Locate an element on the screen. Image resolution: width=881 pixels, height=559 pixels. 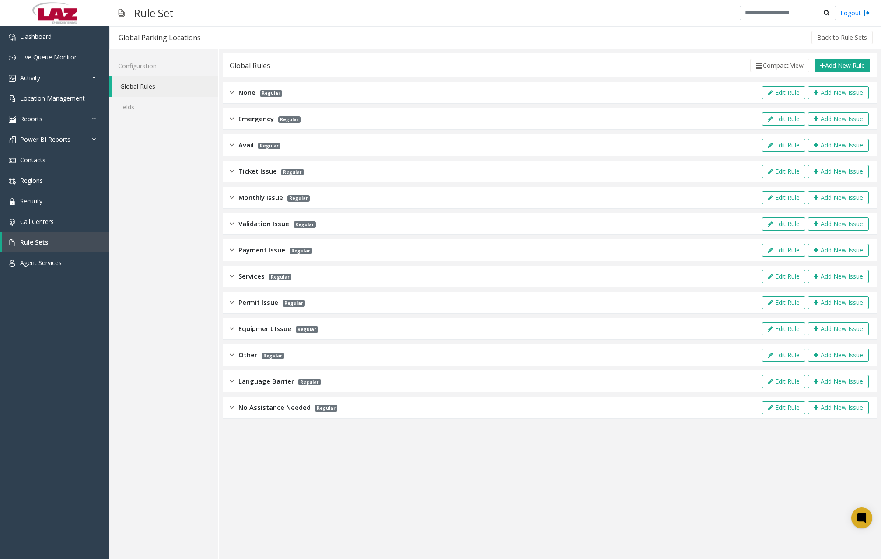
span: Location Management is located at coordinates (52, 98).